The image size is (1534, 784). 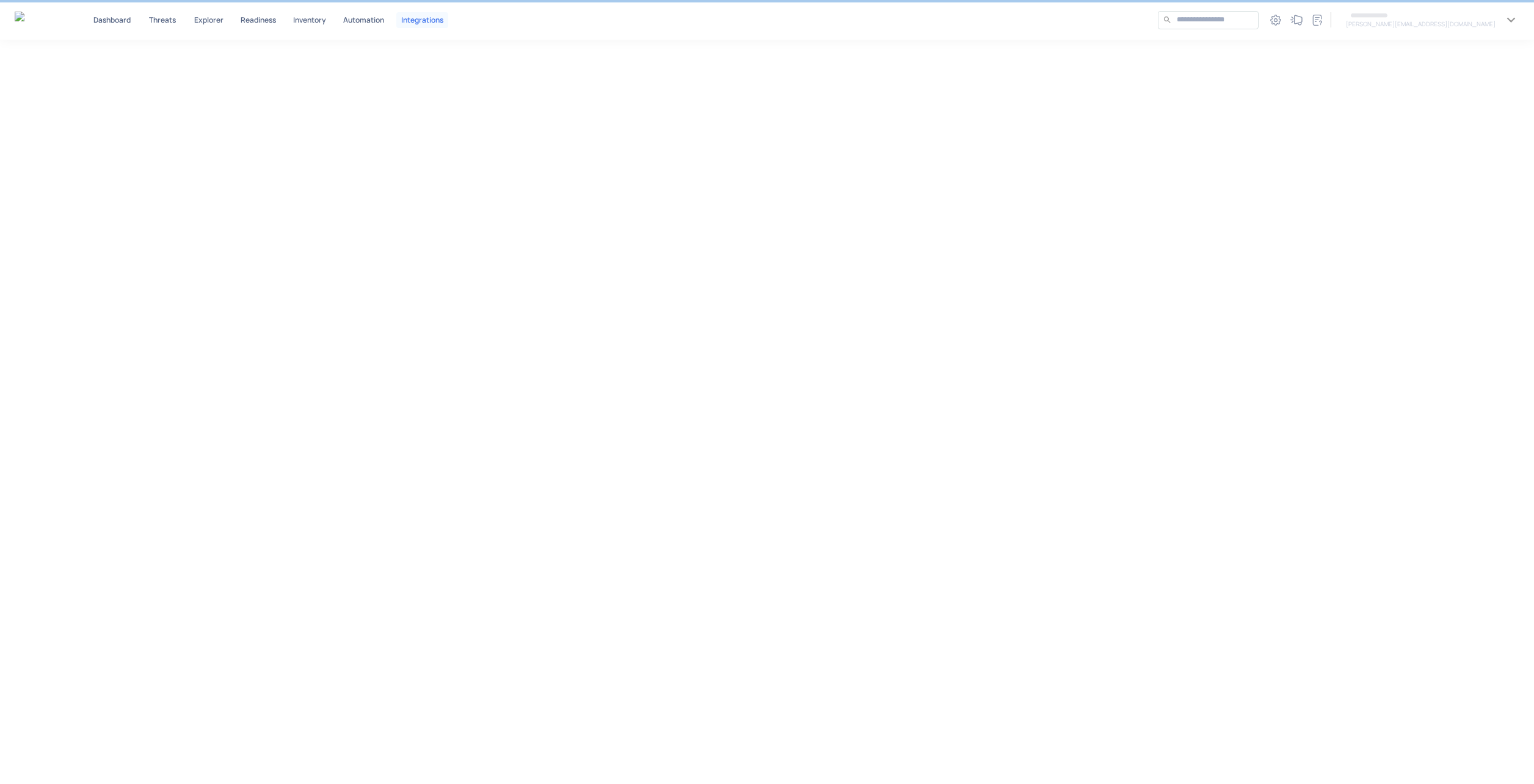 I want to click on p: Integrations, so click(x=422, y=20).